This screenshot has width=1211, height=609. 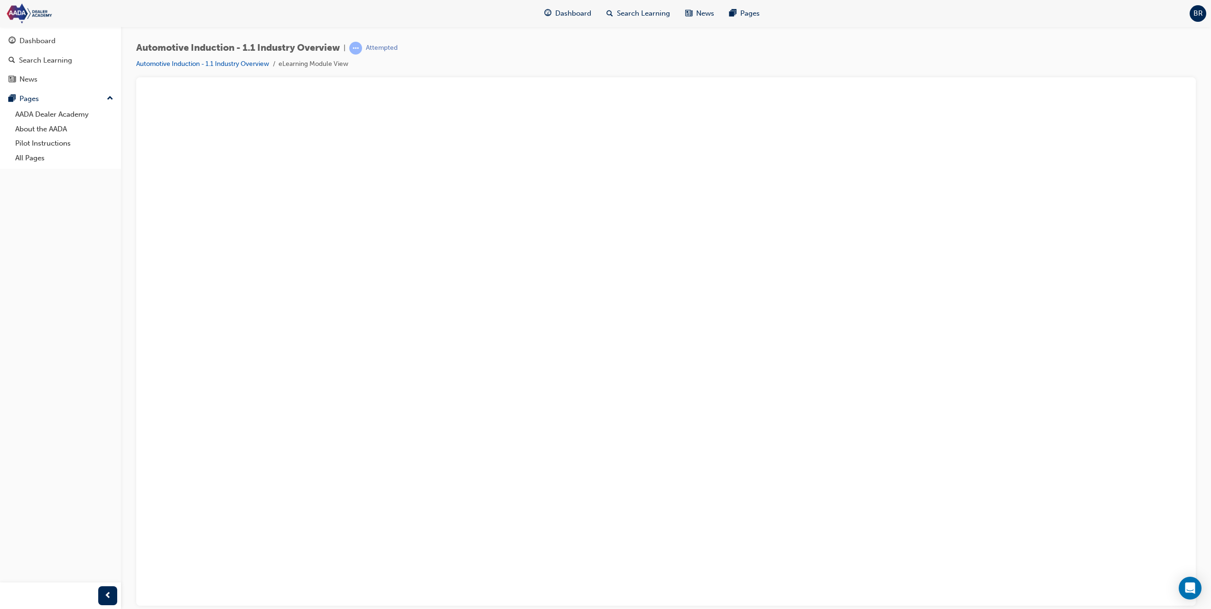 I want to click on span: learningRecordVerb_ATTEMPT-icon, so click(x=355, y=48).